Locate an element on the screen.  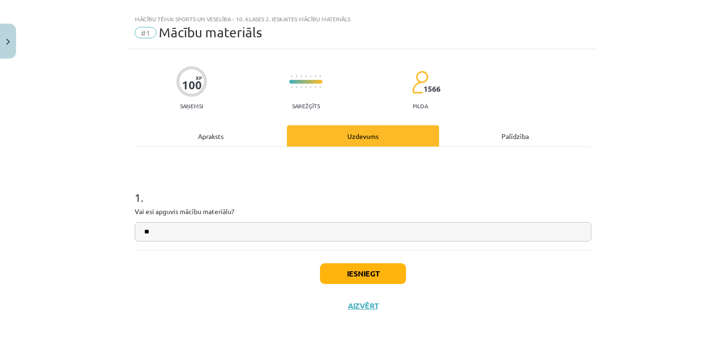
div: Apraksts is located at coordinates (211, 136).